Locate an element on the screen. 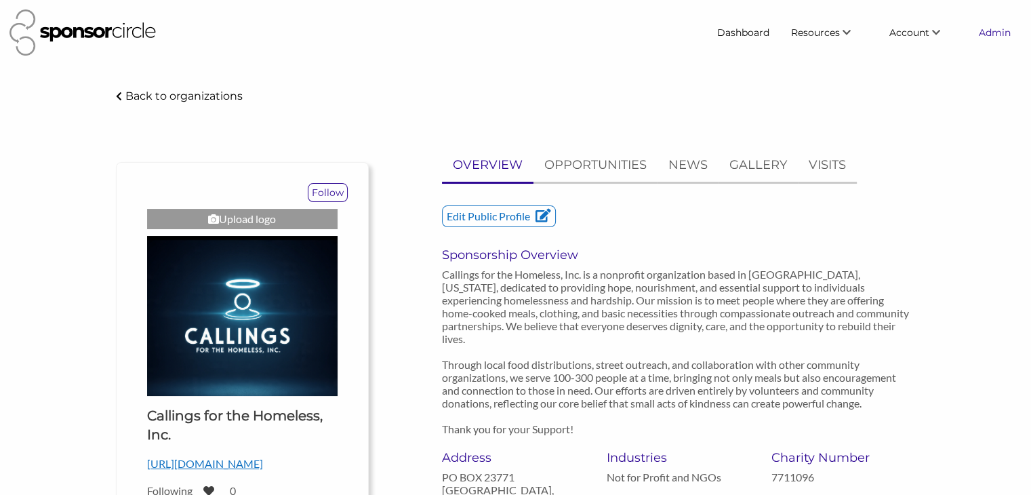  a: Admin is located at coordinates (995, 33).